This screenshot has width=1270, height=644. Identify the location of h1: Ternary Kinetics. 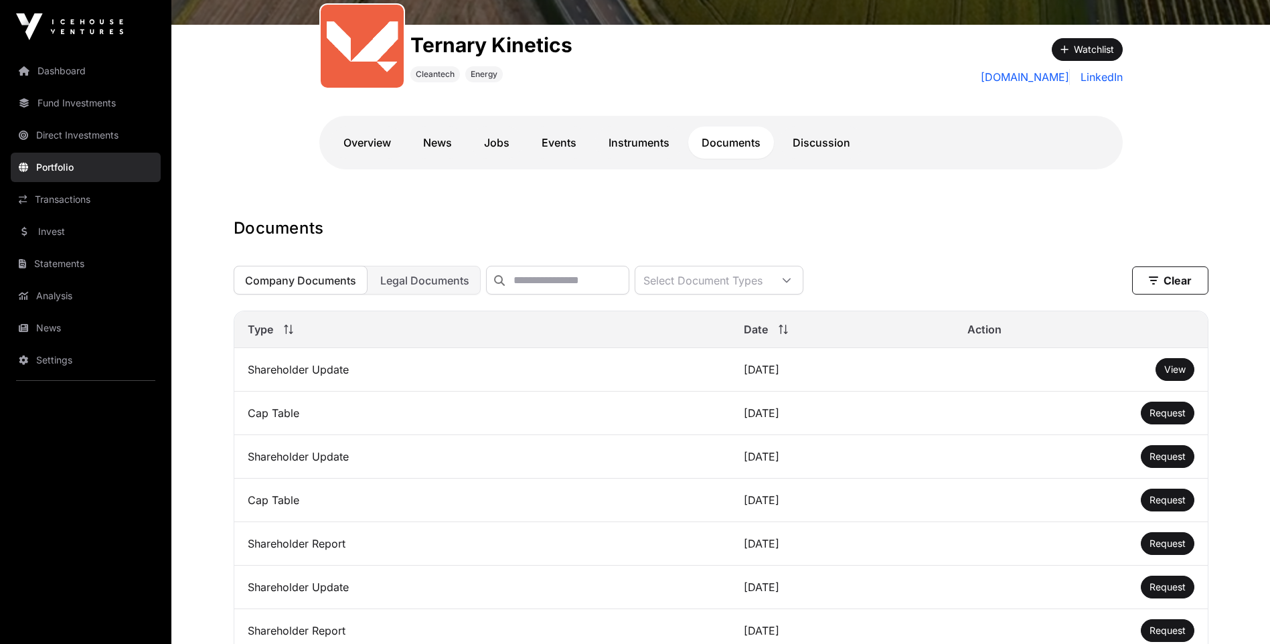
(492, 45).